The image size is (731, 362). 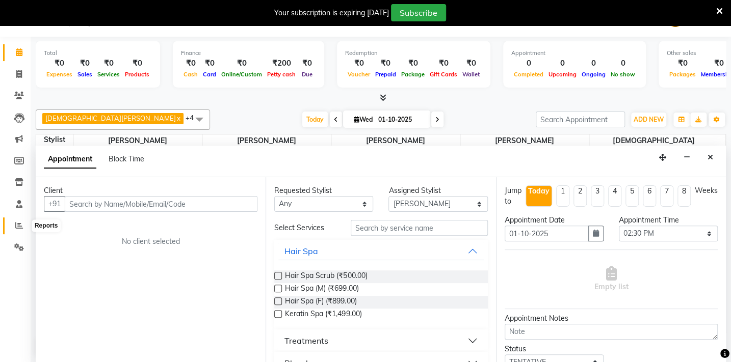 I want to click on span: Wed, so click(x=363, y=119).